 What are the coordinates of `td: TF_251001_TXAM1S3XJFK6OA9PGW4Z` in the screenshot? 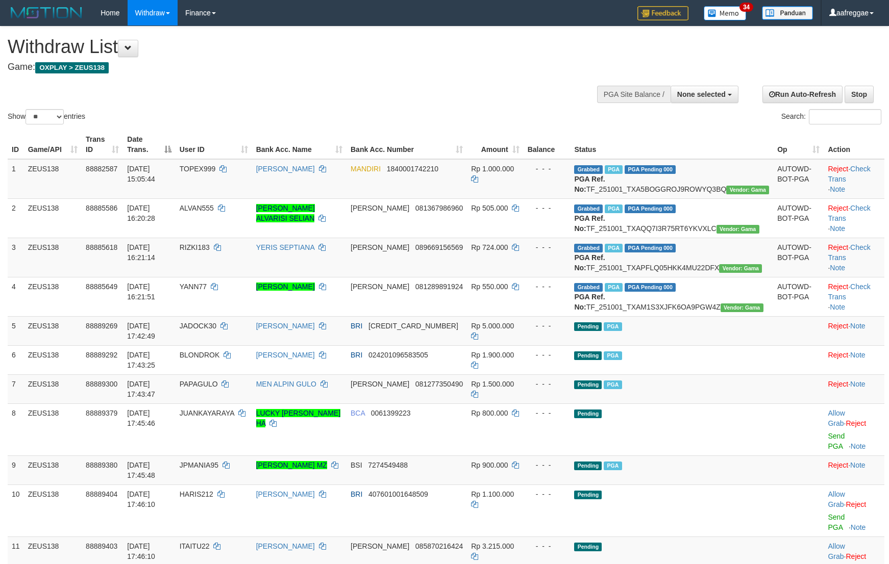 It's located at (672, 296).